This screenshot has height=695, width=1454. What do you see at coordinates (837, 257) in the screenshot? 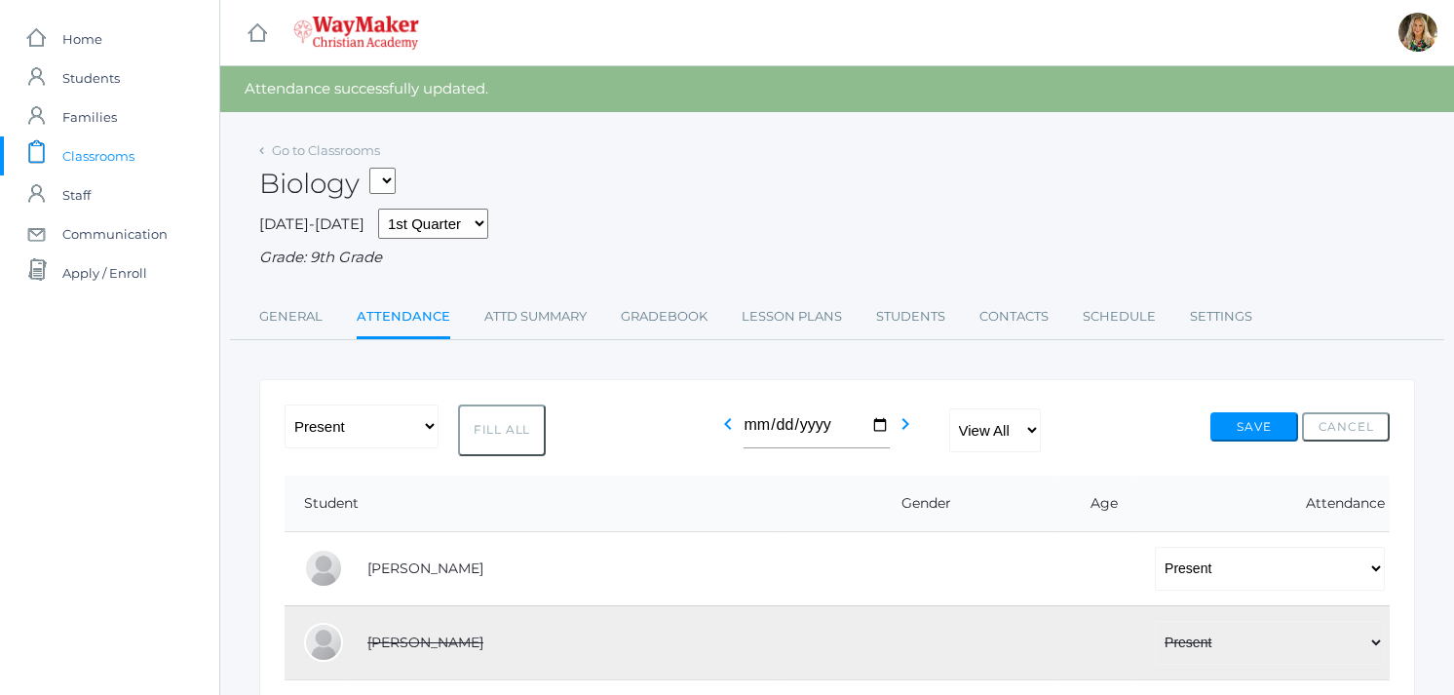
I see `div: Grade: 9th Grade` at bounding box center [837, 257].